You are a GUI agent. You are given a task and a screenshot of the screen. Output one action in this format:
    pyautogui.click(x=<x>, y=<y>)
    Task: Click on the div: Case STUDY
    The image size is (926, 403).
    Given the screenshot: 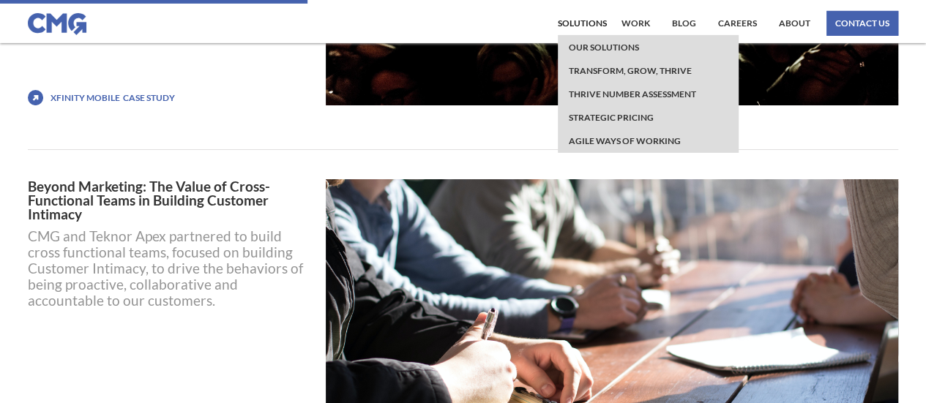 What is the action you would take?
    pyautogui.click(x=149, y=98)
    